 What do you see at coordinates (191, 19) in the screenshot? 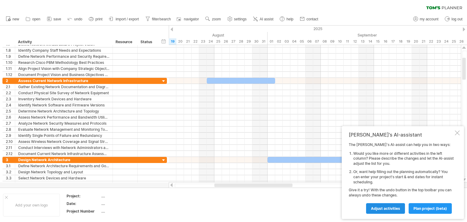
I see `span: navigator` at bounding box center [191, 19].